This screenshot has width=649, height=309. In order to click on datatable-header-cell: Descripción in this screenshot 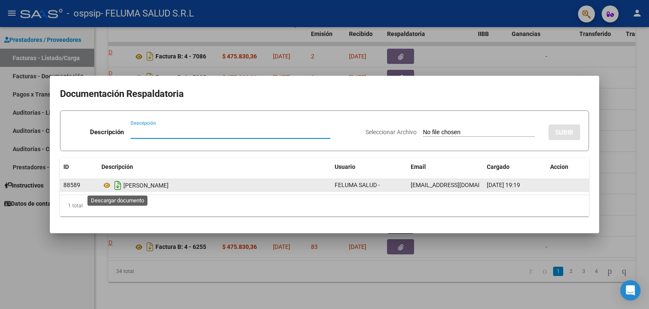, I will do `click(215, 167)`.